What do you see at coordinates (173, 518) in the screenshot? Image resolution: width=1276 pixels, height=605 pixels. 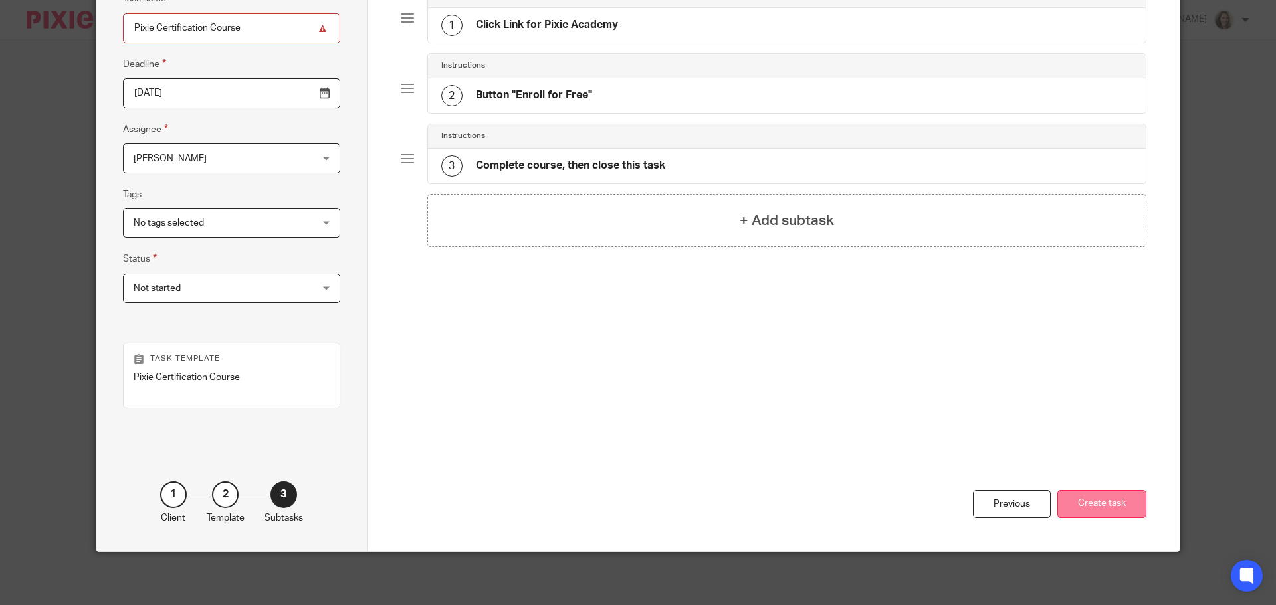 I see `p: Client` at bounding box center [173, 518].